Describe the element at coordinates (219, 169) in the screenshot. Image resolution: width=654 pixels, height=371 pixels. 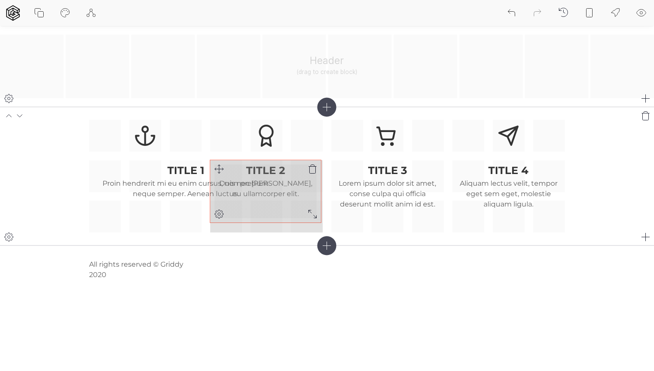
I see `div: Move block` at that location.